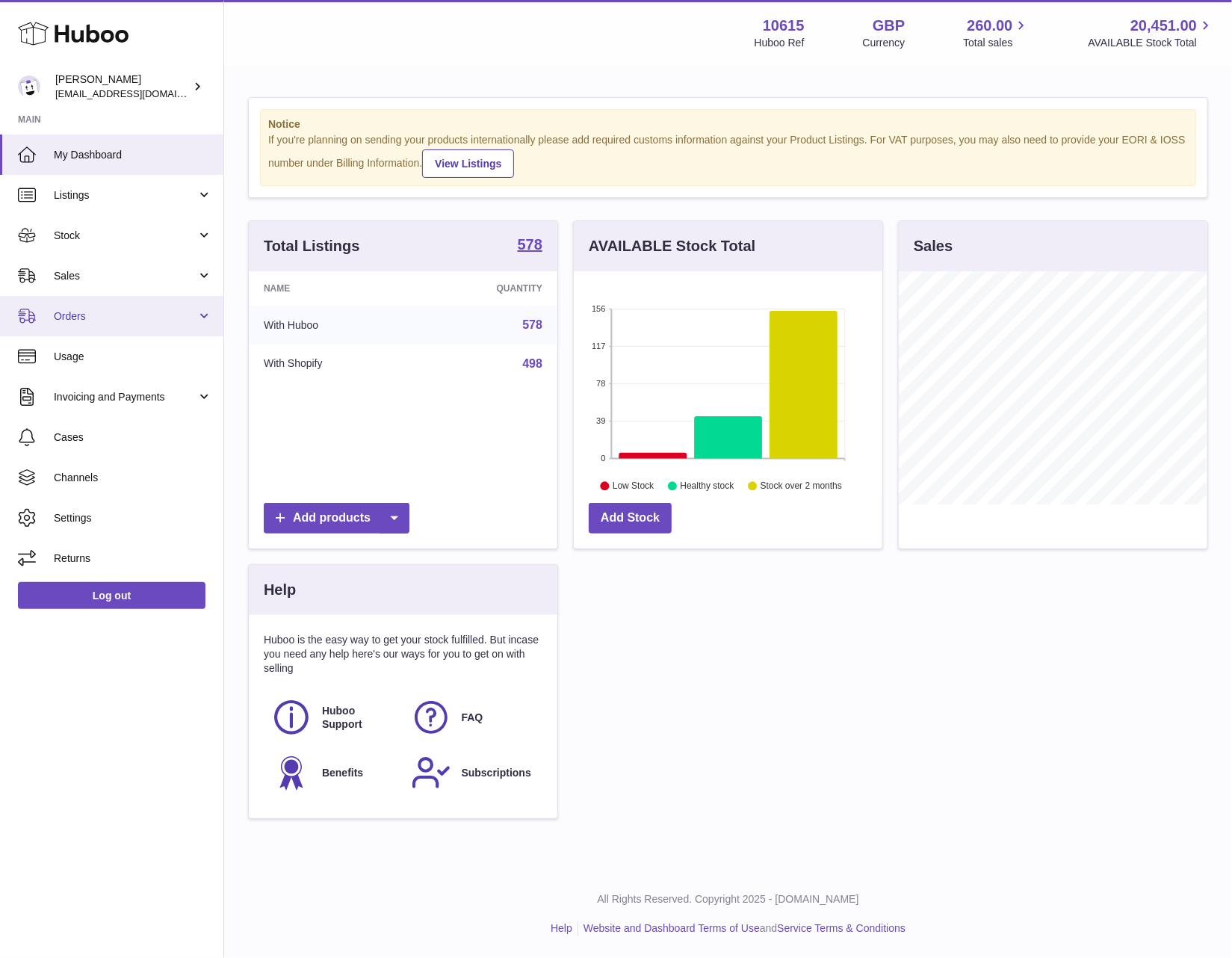 This screenshot has height=958, width=1232. I want to click on p: Huboo is the easy way to get your stock fulfilled. But incase you need any help here's our ways f..., so click(403, 653).